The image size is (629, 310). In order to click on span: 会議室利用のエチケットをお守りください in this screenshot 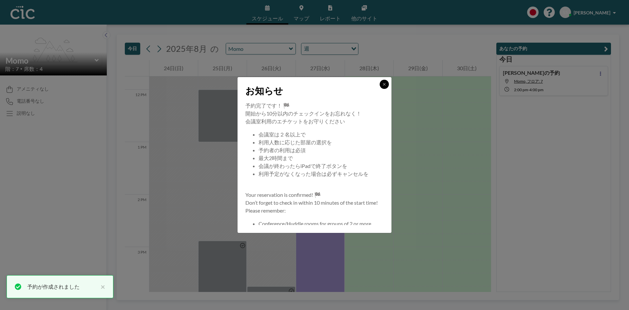, I will do `click(295, 121)`.